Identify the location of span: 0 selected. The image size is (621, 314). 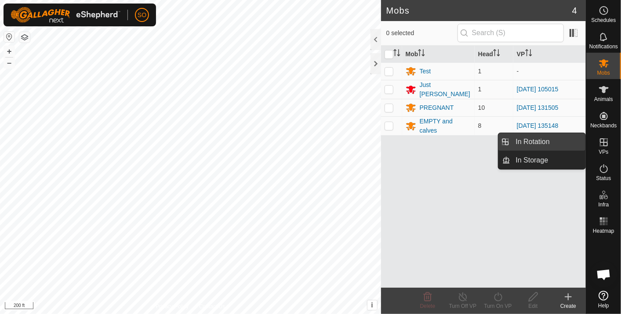
(422, 33).